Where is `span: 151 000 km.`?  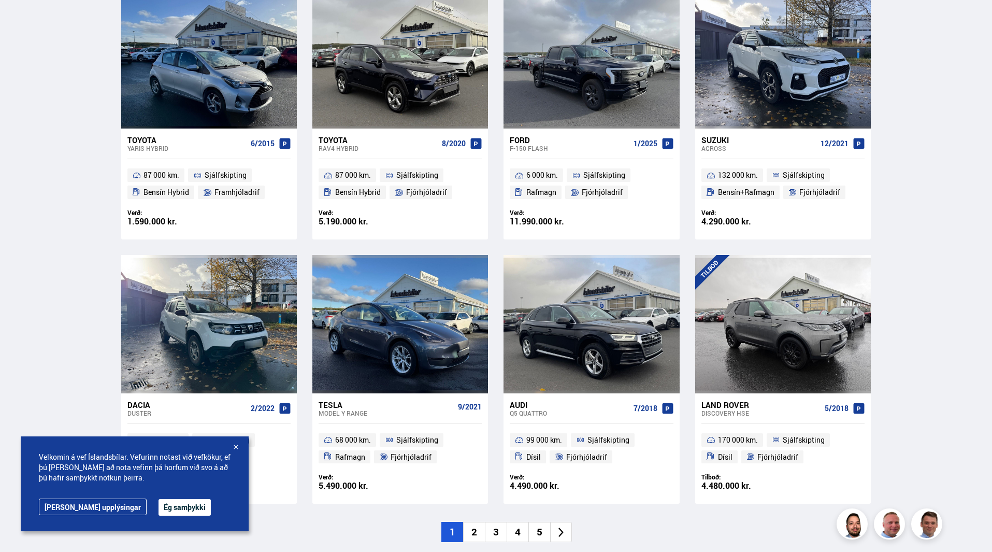
span: 151 000 km. is located at coordinates (163, 440).